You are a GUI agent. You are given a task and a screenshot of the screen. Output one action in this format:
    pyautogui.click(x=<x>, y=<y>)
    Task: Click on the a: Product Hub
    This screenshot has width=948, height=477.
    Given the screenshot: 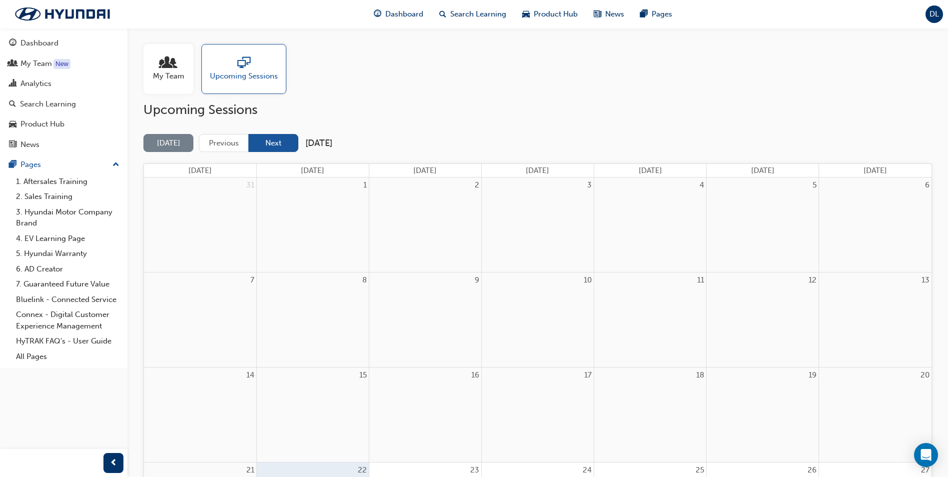 What is the action you would take?
    pyautogui.click(x=63, y=124)
    